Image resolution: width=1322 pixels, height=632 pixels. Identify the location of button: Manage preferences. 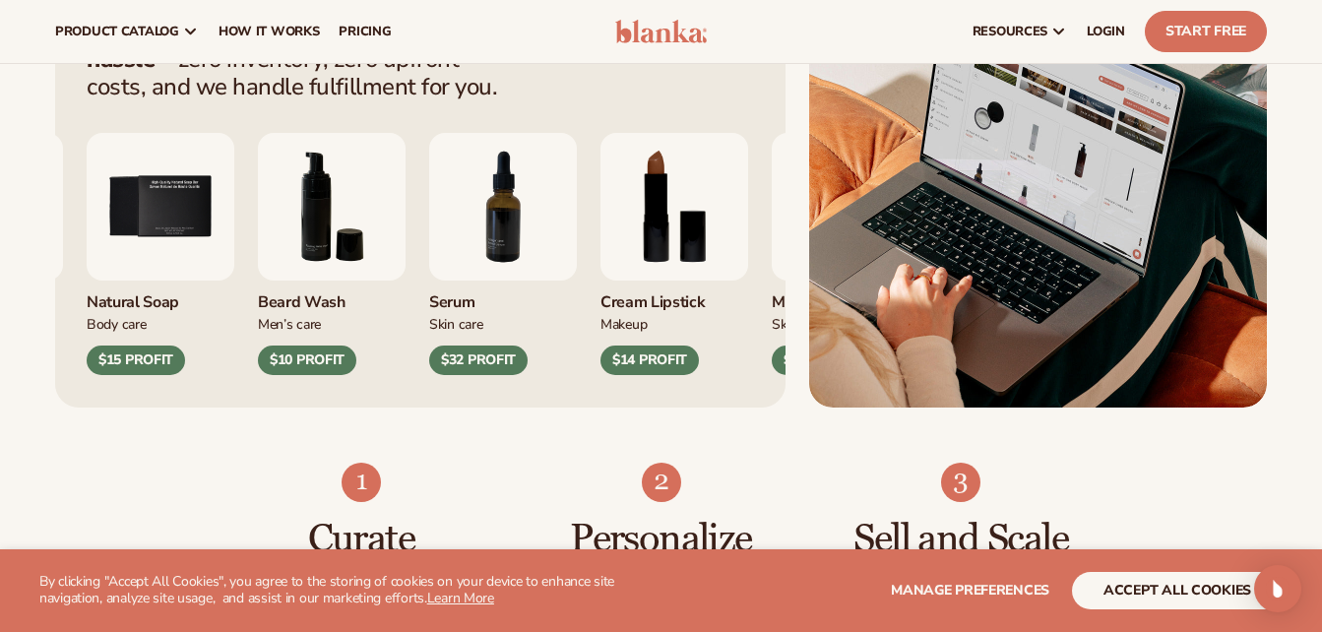
(970, 591).